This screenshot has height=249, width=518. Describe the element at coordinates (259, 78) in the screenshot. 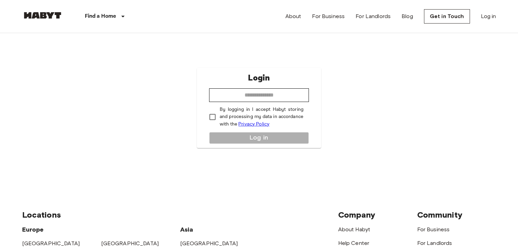

I see `p: Login` at that location.